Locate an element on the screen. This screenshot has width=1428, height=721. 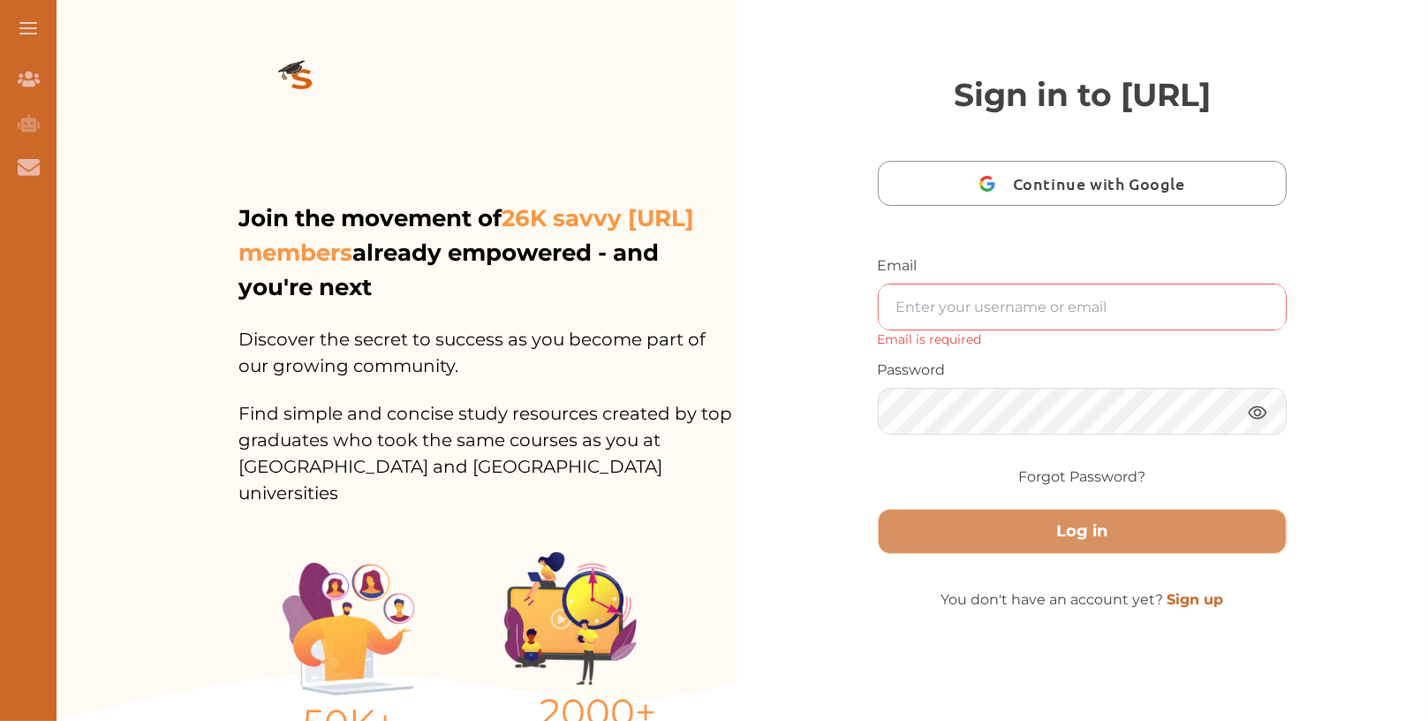
input: Enter your username or email is located at coordinates (1083, 306).